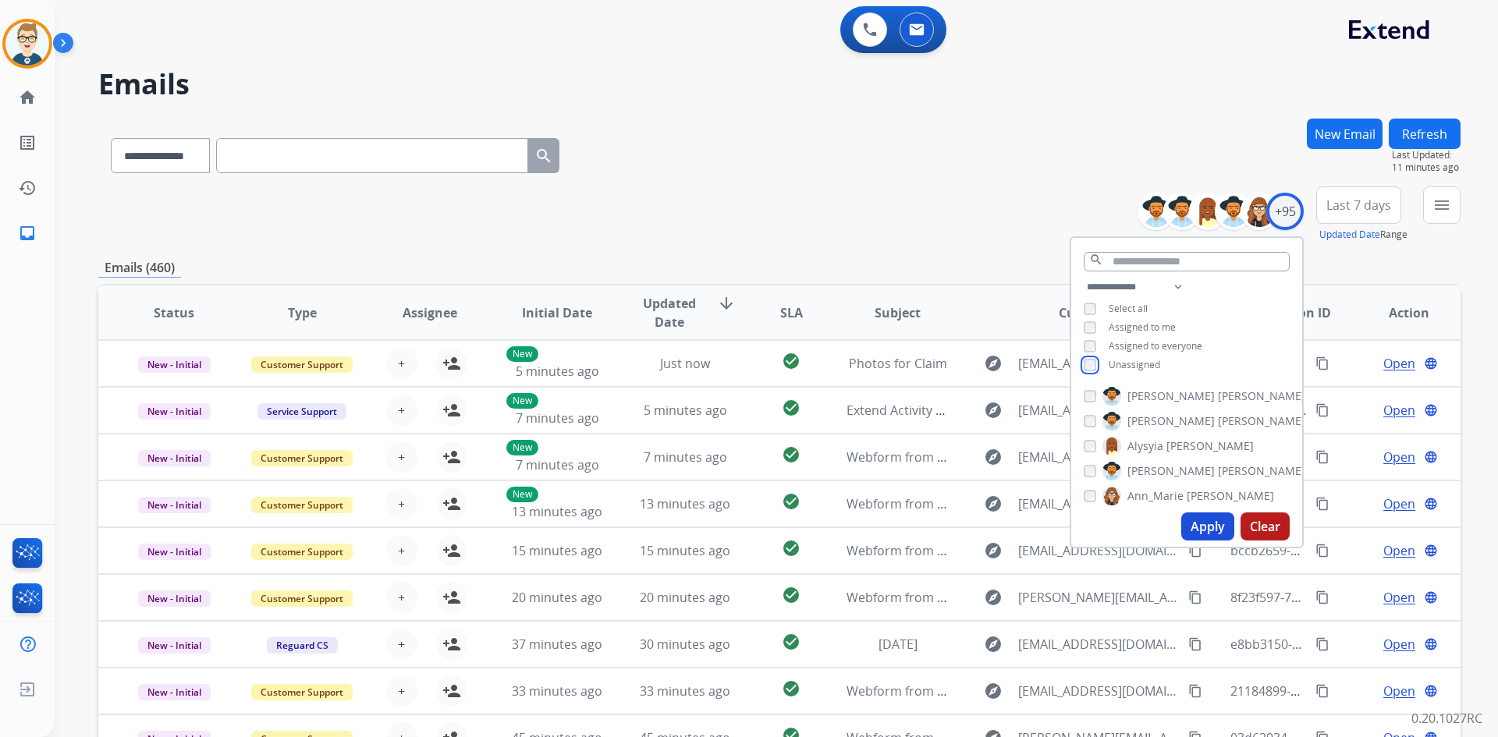 This screenshot has width=1498, height=737. I want to click on button: Apply, so click(1208, 527).